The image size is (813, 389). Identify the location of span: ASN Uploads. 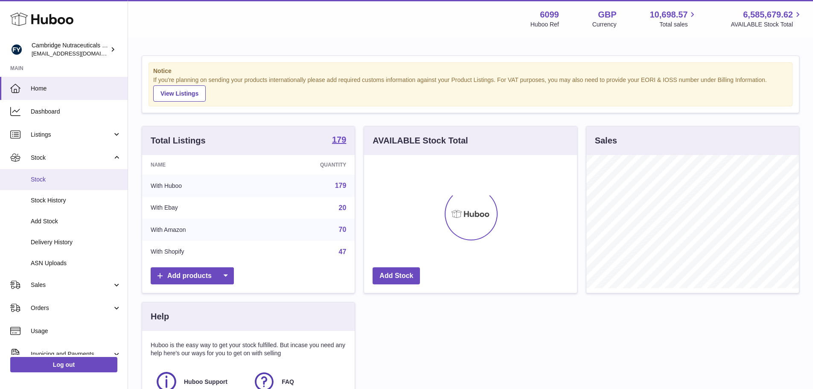
(76, 263).